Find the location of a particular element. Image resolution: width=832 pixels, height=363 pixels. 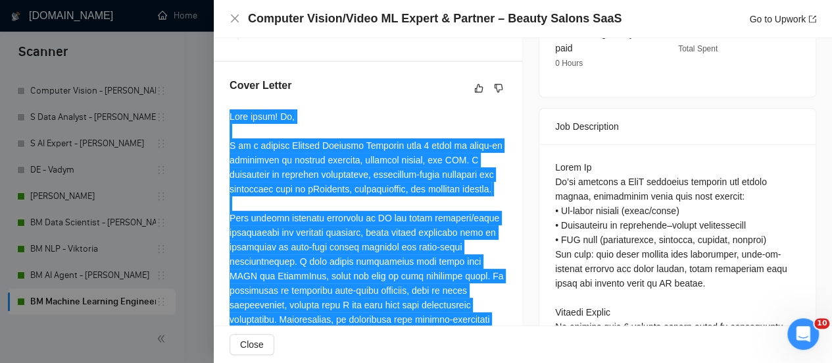

span: close is located at coordinates (235, 18).